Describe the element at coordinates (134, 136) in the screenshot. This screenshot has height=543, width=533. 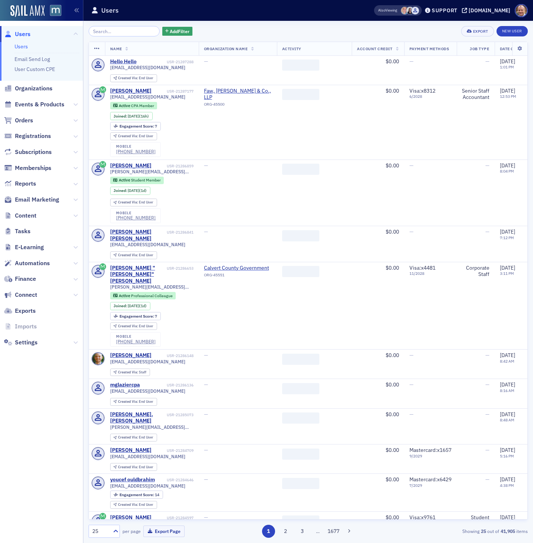
I see `div: Created Via: End User` at that location.